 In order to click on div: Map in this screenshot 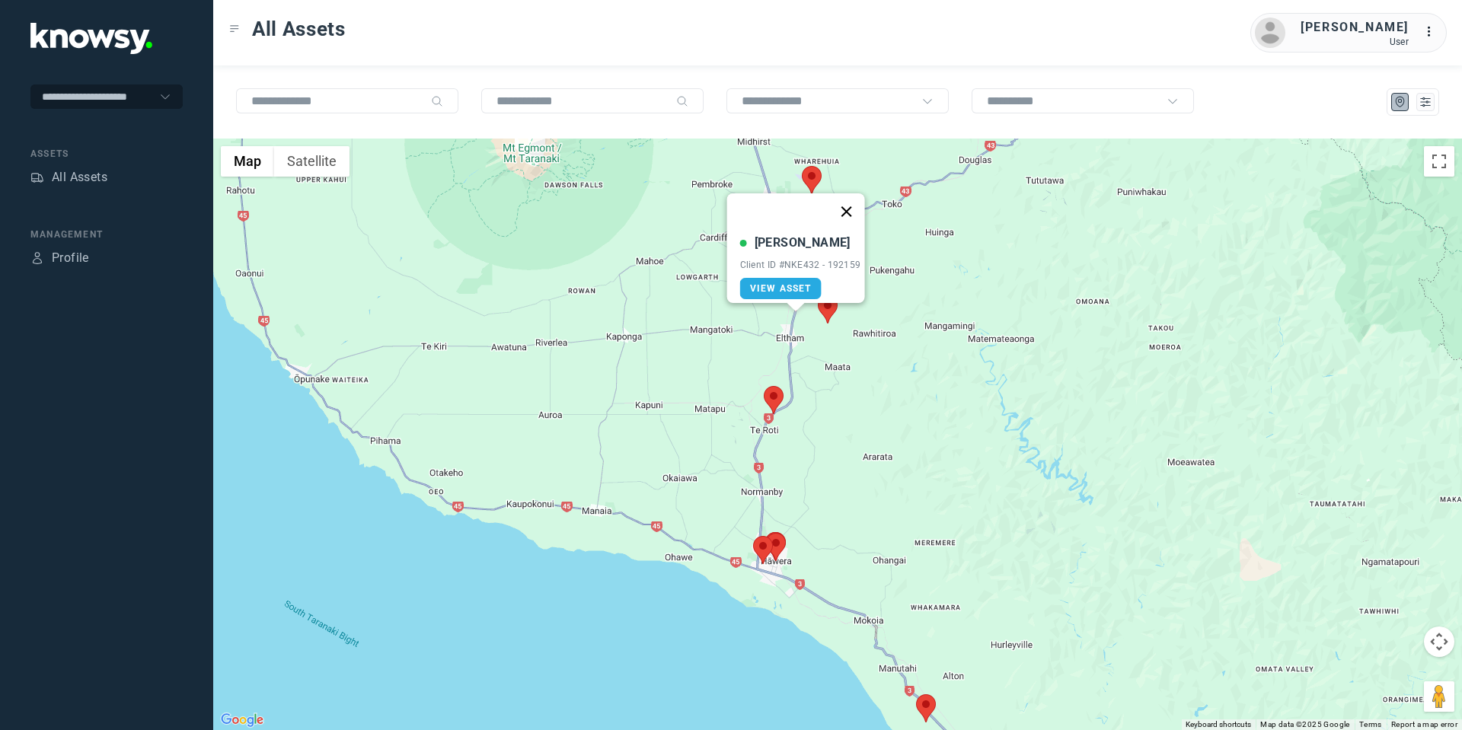, I will do `click(1400, 102)`.